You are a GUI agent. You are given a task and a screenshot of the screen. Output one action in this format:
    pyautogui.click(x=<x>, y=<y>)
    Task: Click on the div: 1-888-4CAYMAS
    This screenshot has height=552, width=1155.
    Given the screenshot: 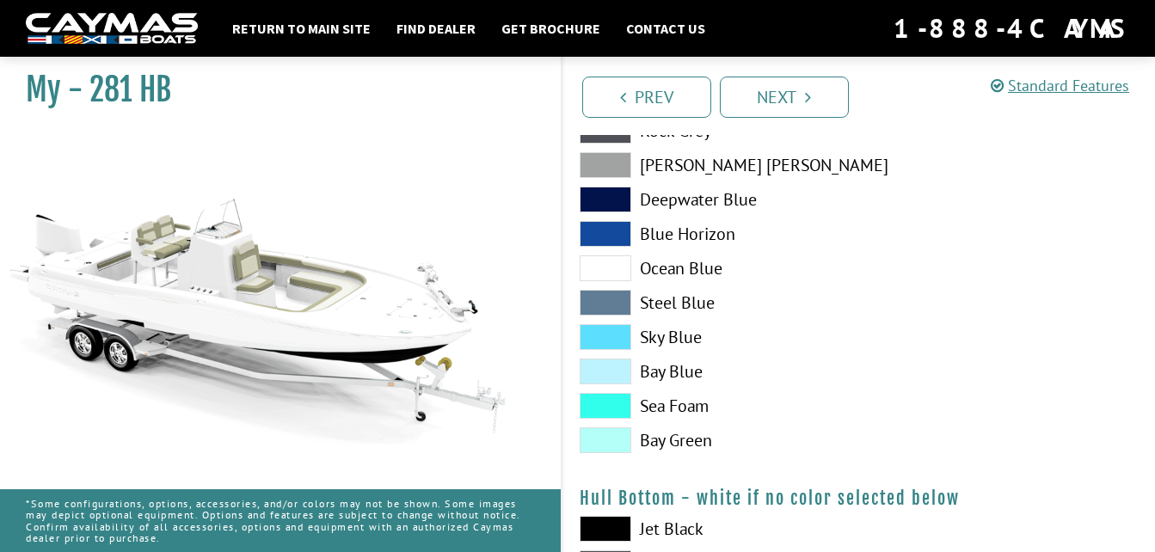 What is the action you would take?
    pyautogui.click(x=1011, y=28)
    